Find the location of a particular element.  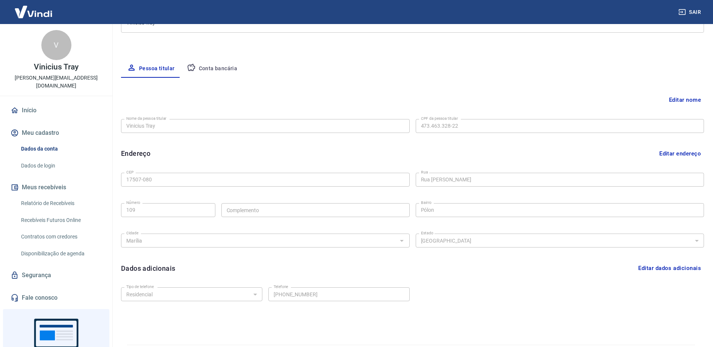

a: Dados de login is located at coordinates (61, 166).